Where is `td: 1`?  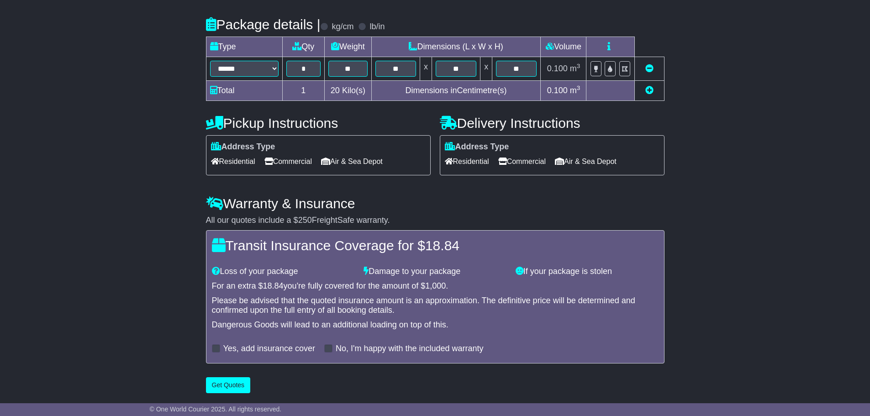 td: 1 is located at coordinates (303, 91).